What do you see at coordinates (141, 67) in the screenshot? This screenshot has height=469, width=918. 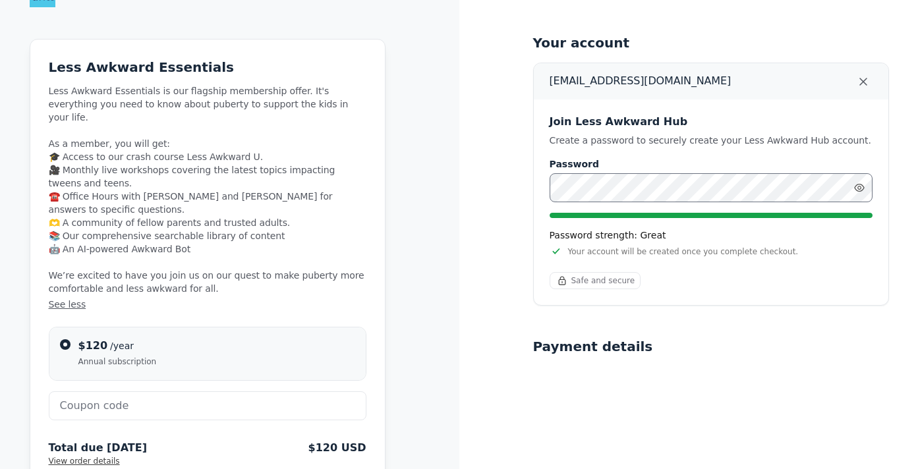 I see `span: Less Awkward Essentials` at bounding box center [141, 67].